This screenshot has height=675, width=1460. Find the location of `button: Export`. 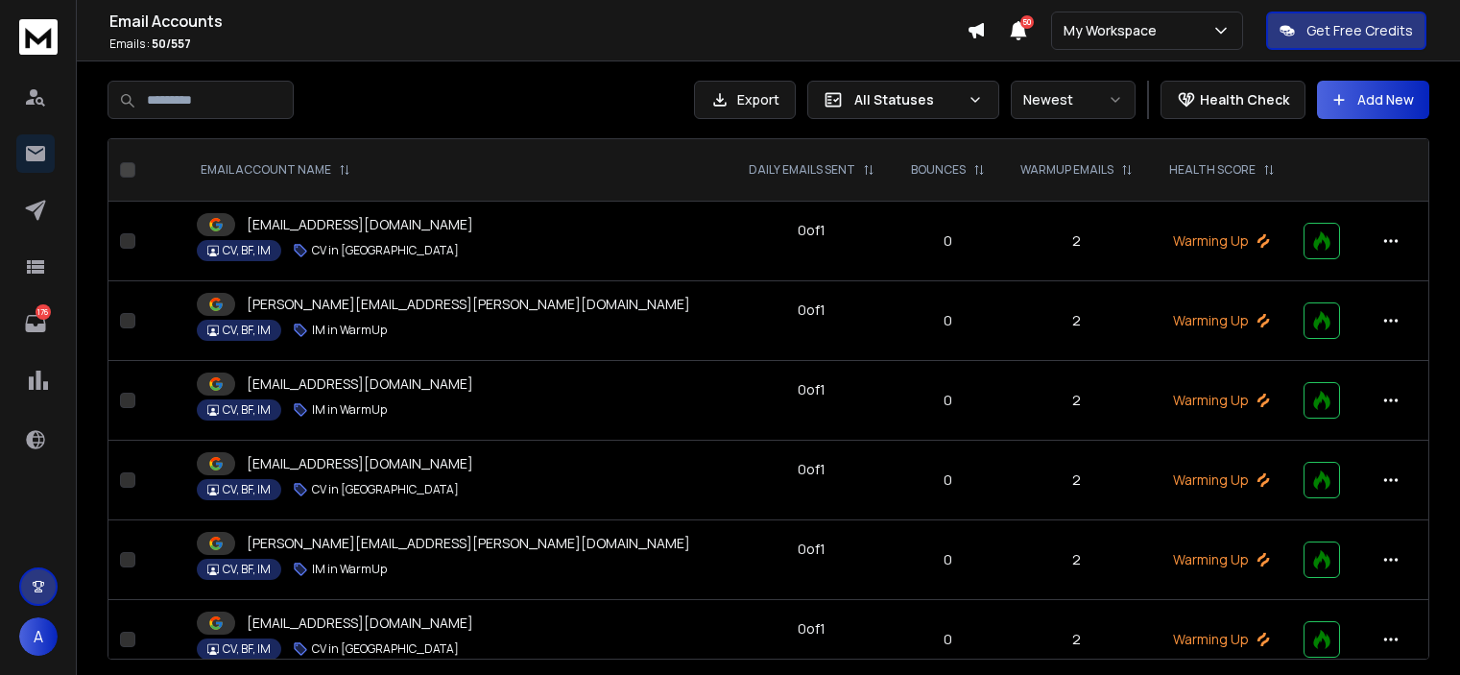

button: Export is located at coordinates (745, 100).